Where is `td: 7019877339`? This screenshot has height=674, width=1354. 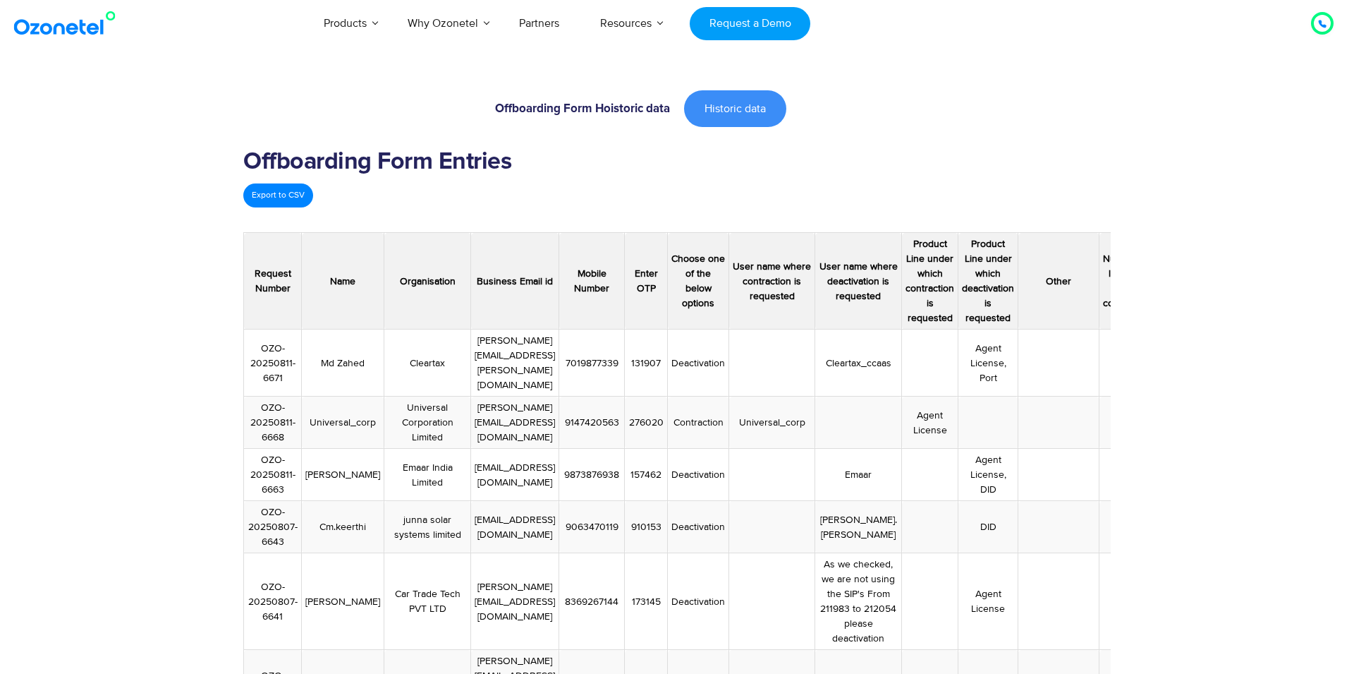
td: 7019877339 is located at coordinates (592, 363).